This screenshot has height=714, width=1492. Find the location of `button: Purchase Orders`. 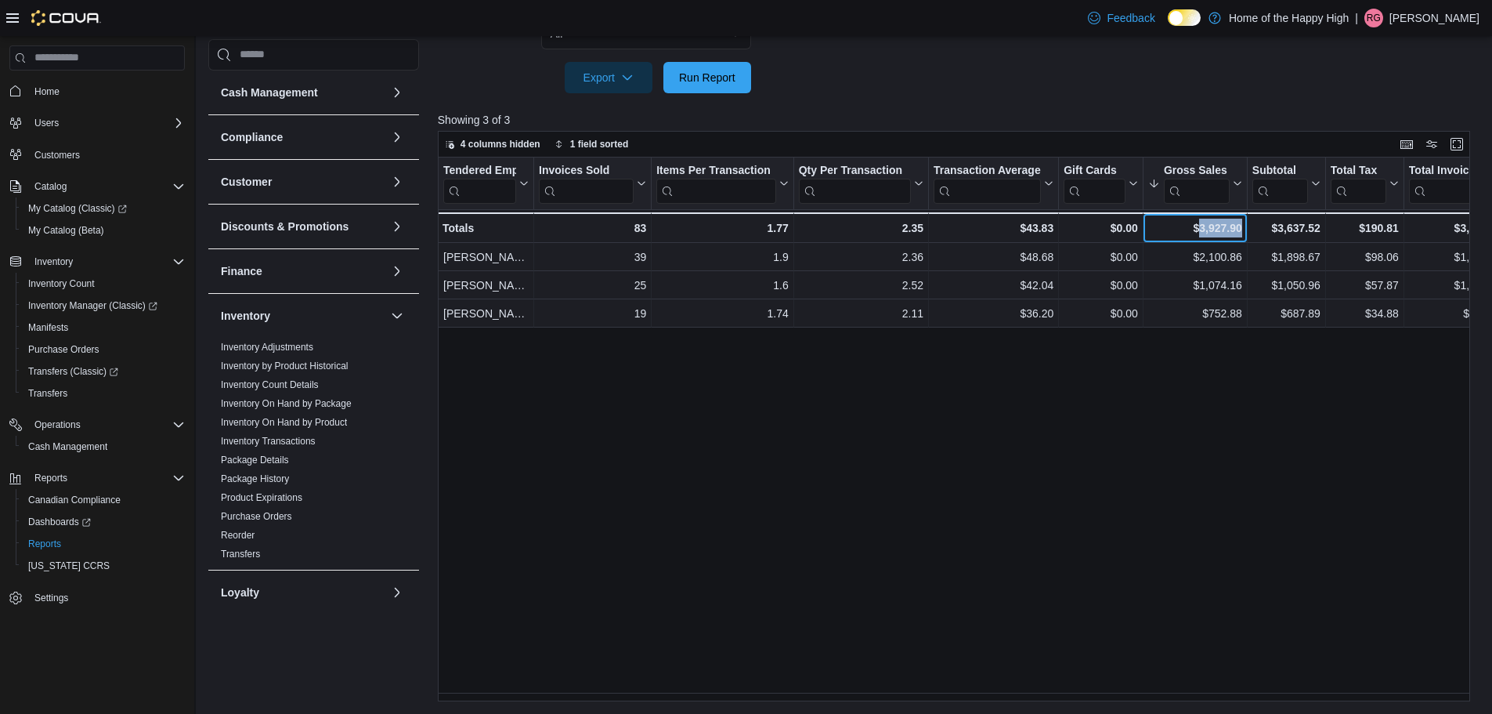

button: Purchase Orders is located at coordinates (103, 349).